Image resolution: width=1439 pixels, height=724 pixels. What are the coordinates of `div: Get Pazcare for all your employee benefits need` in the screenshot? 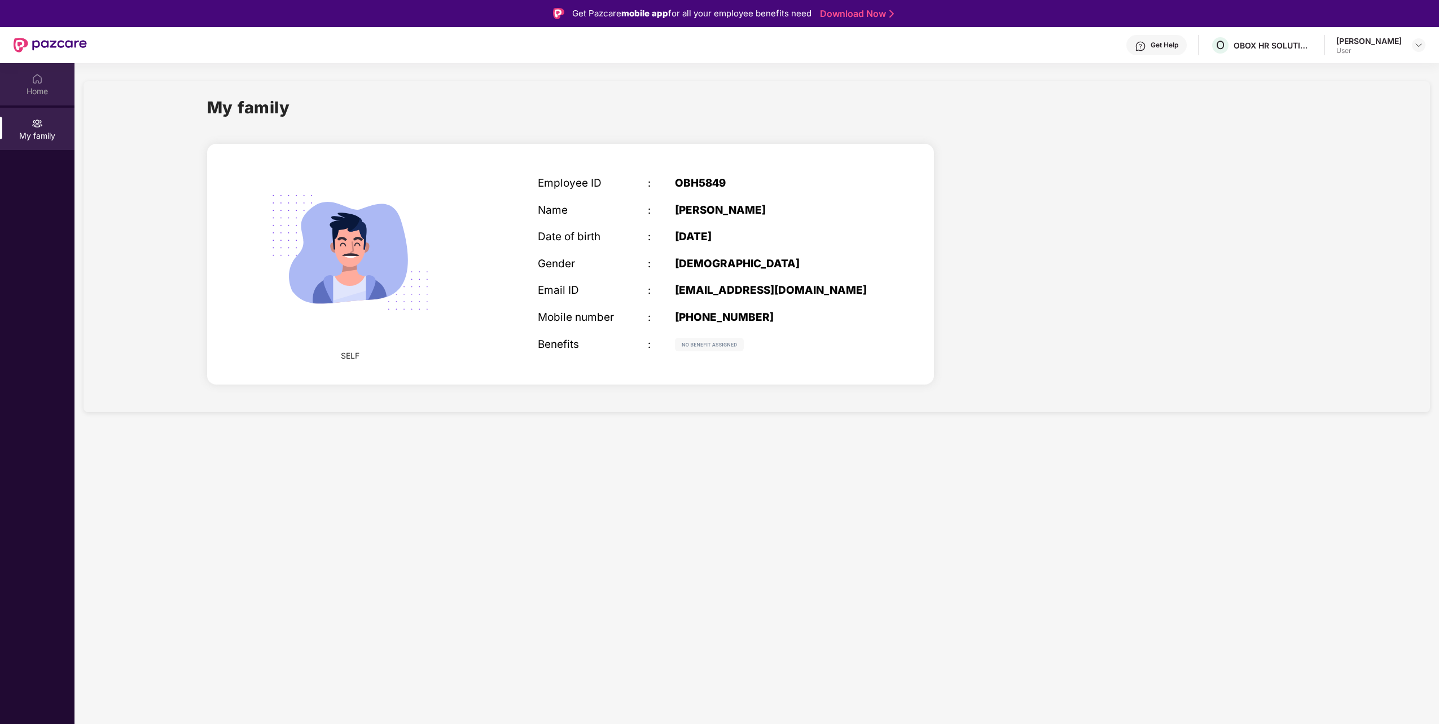 It's located at (692, 14).